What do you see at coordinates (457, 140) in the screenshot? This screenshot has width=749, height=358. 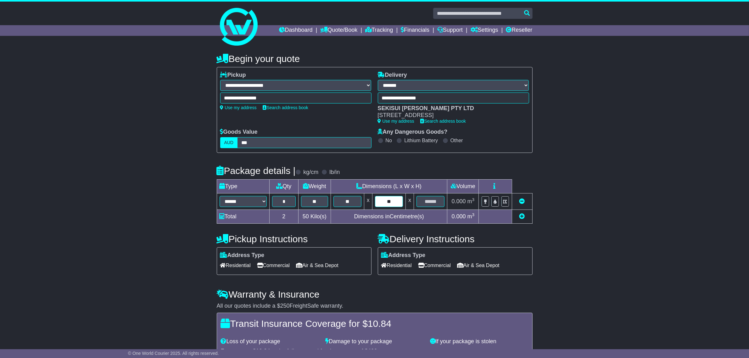 I see `label: Other` at bounding box center [457, 140].